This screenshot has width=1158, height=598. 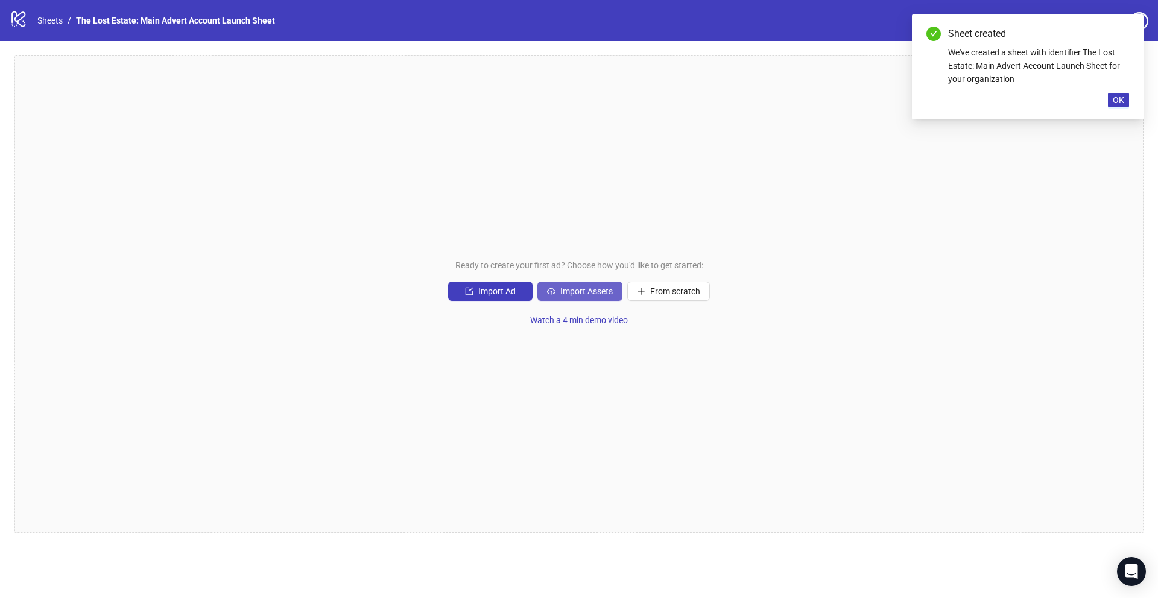 I want to click on button: Import Ad, so click(x=490, y=291).